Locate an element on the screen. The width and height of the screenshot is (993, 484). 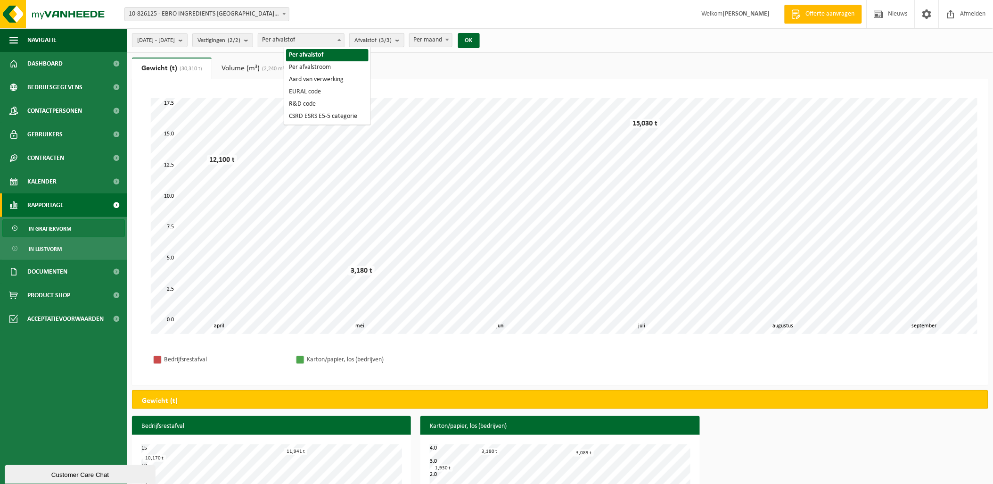
span: Acceptatievoorwaarden is located at coordinates (66, 319).